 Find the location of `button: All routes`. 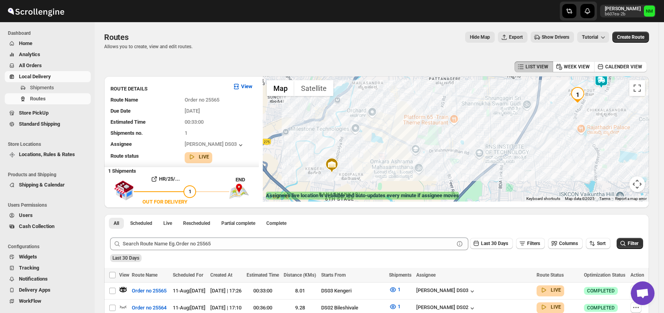

button: All routes is located at coordinates (116, 223).